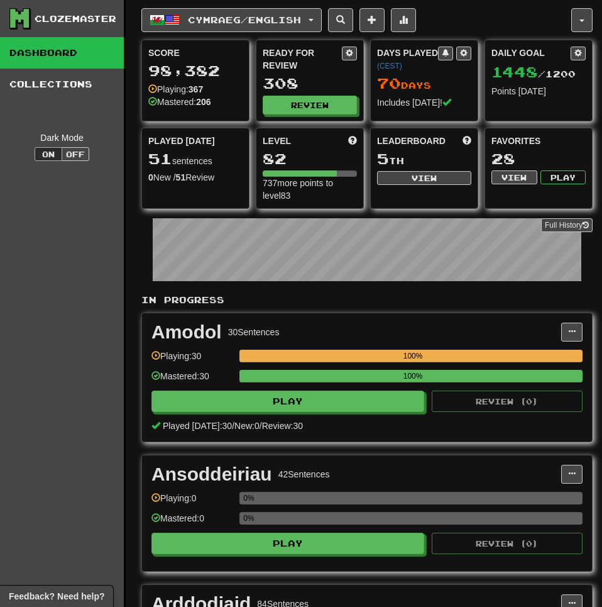 The height and width of the screenshot is (607, 602). Describe the element at coordinates (192, 360) in the screenshot. I see `div: Playing: 30` at that location.